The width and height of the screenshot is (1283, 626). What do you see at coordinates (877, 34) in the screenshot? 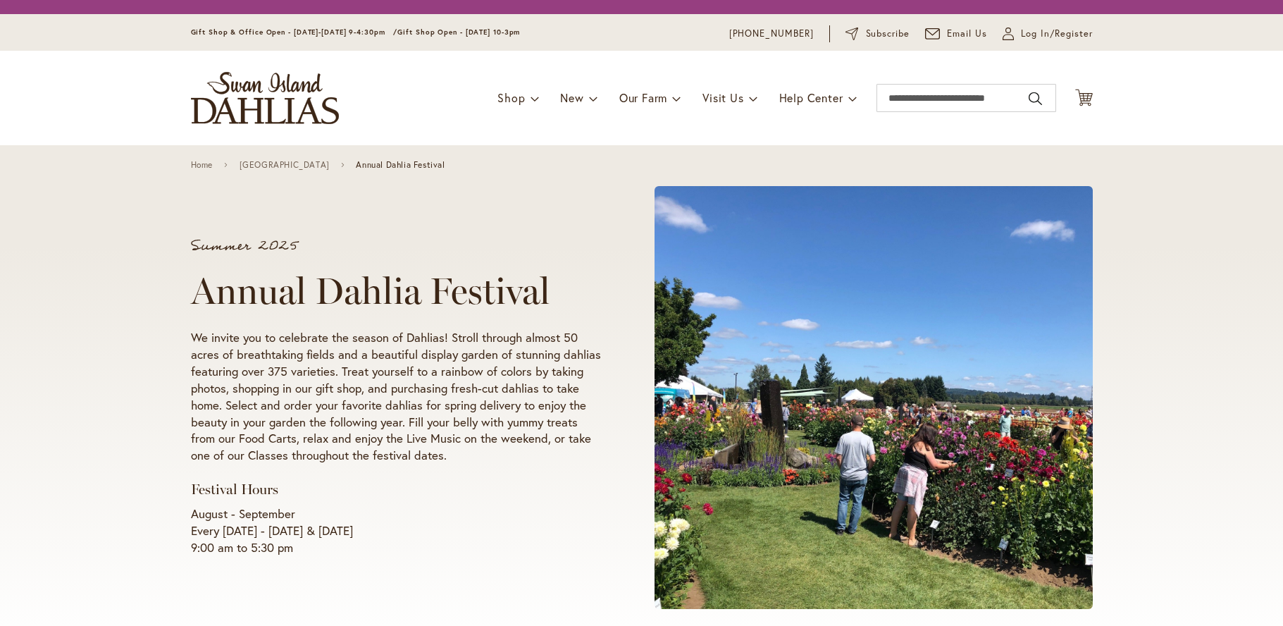
I see `a: Subscribe` at bounding box center [877, 34].